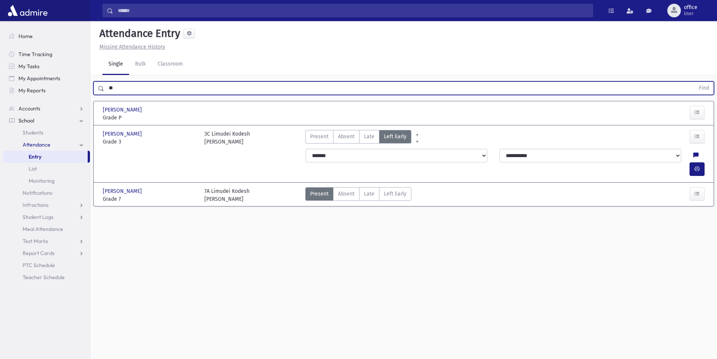 The height and width of the screenshot is (359, 717). Describe the element at coordinates (46, 205) in the screenshot. I see `a: Infractions` at that location.